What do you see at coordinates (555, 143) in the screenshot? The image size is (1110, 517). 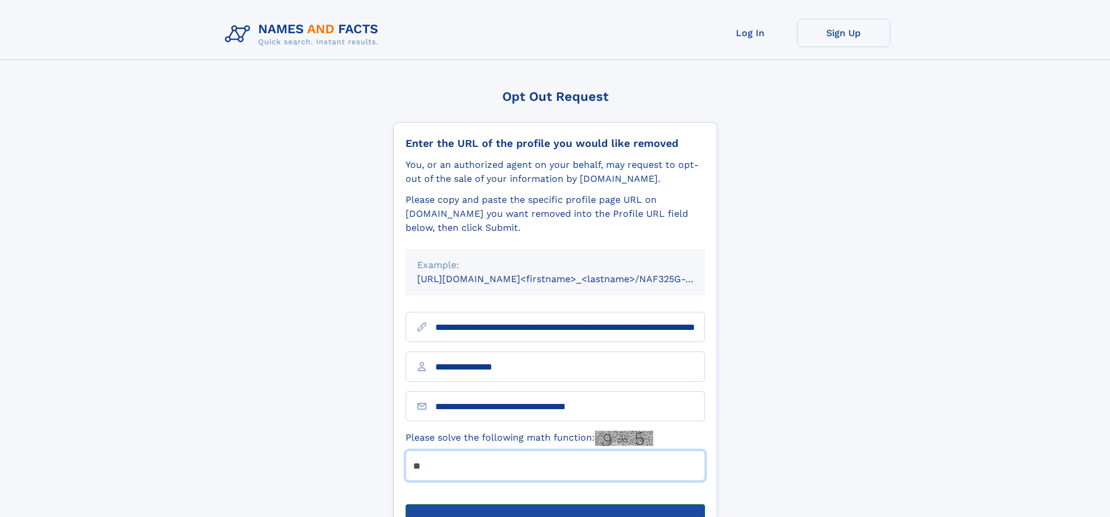 I see `div: Enter the URL of the profile you would like removed` at bounding box center [555, 143].